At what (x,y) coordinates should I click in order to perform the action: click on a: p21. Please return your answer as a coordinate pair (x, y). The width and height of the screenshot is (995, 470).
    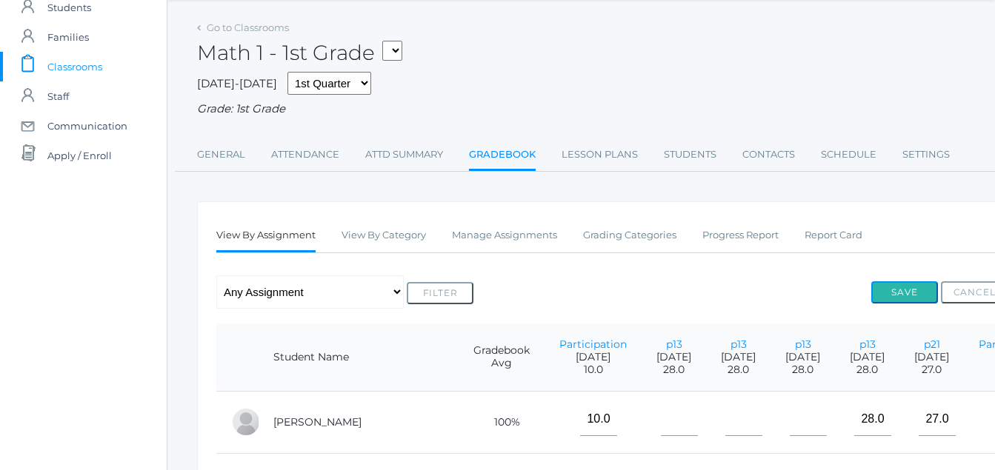
    Looking at the image, I should click on (932, 345).